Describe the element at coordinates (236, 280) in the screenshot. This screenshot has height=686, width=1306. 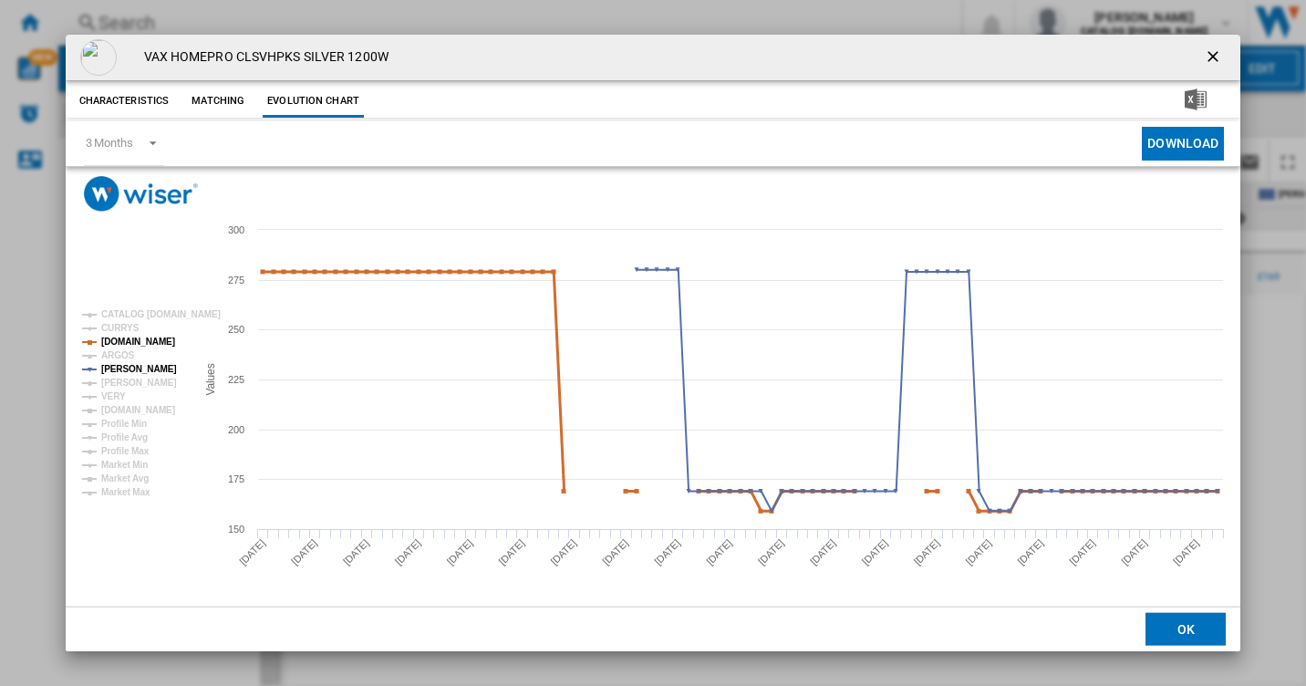
I see `tspan: 275` at that location.